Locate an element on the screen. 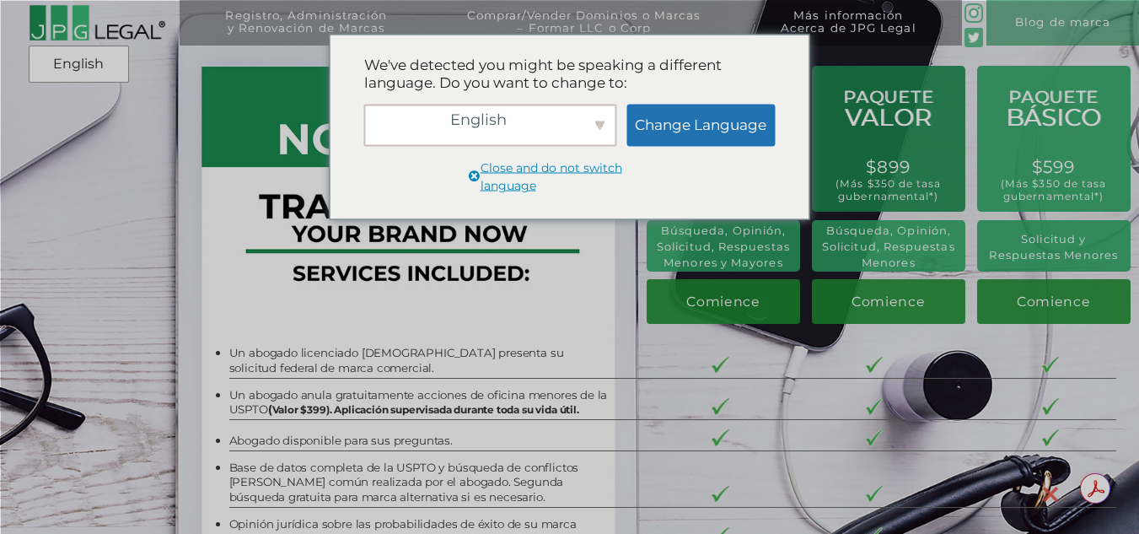  span: Búsqueda, Opinión, Solicitud, Respuestas Menores is located at coordinates (888, 246).